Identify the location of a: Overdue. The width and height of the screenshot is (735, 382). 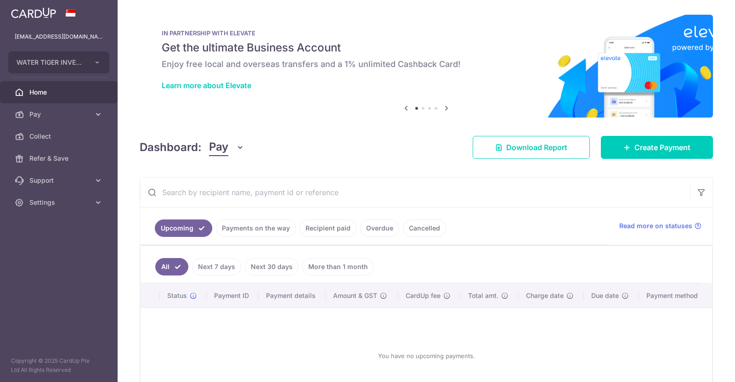
(379, 228).